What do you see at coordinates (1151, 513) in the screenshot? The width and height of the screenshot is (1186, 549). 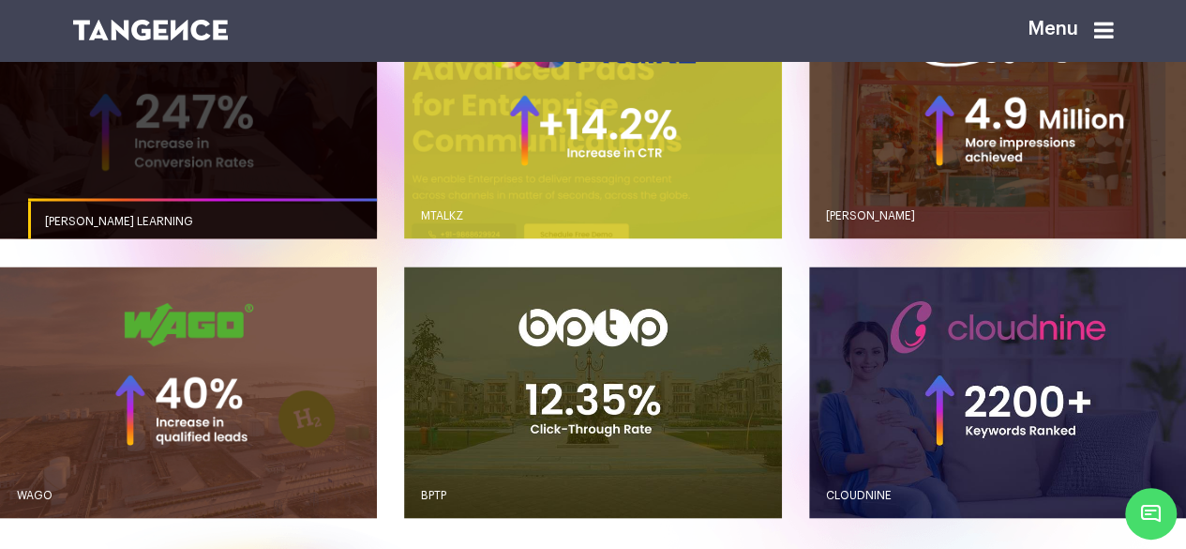 I see `div: Chat Widget` at bounding box center [1151, 513].